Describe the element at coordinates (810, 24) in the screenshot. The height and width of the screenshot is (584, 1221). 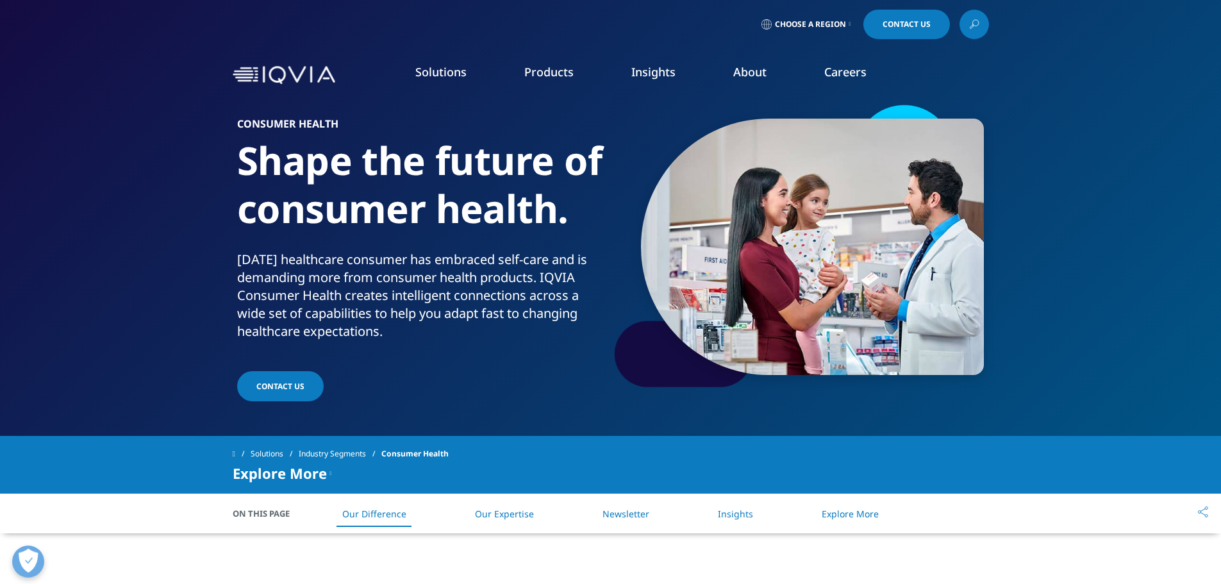
I see `span: Choose a Region` at that location.